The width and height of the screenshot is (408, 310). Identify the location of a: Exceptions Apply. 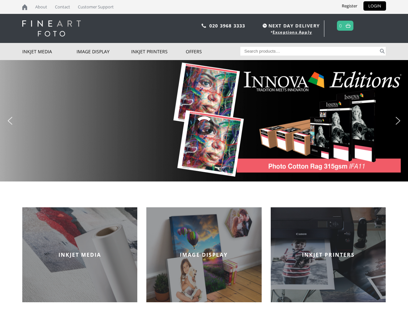
(293, 32).